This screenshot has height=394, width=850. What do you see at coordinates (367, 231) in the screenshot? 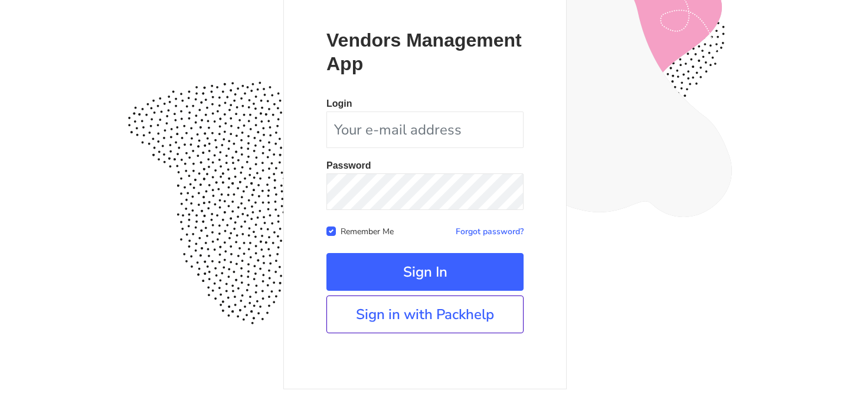
I see `label: Remember Me` at bounding box center [367, 231].